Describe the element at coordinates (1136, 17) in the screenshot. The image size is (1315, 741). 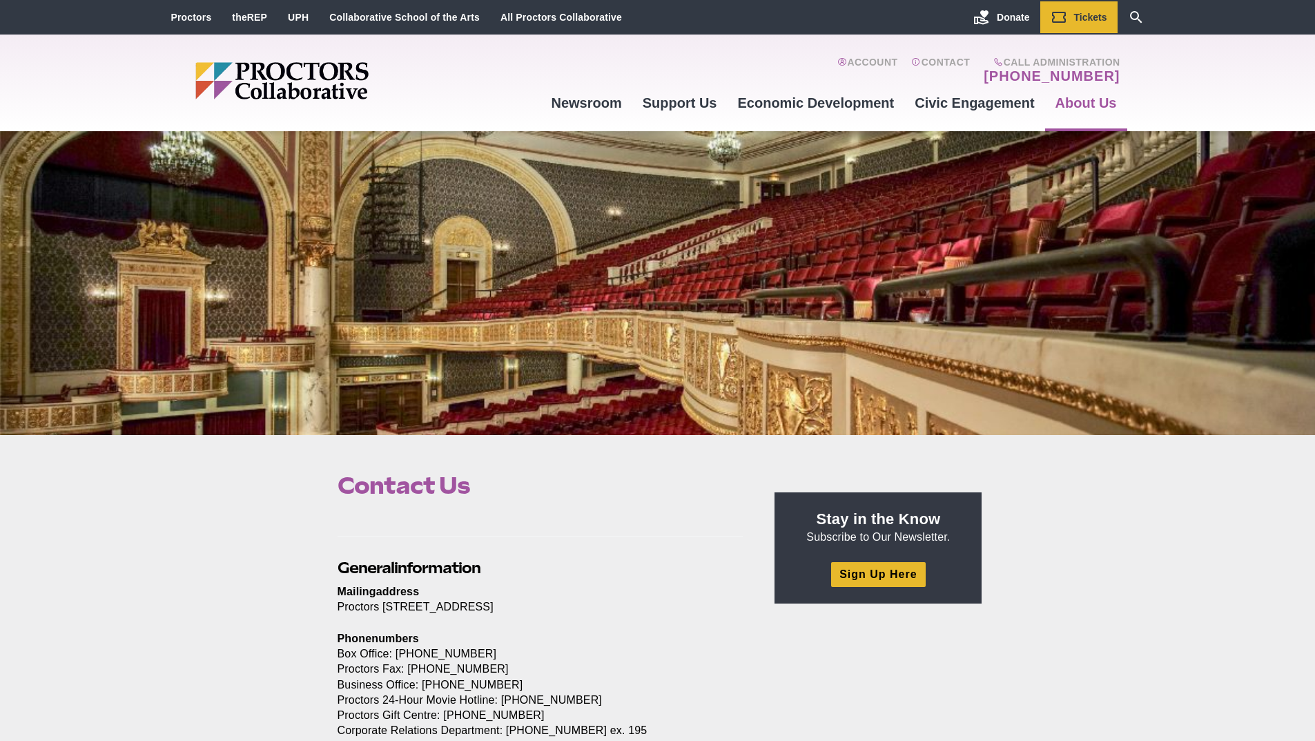
I see `a: Search` at that location.